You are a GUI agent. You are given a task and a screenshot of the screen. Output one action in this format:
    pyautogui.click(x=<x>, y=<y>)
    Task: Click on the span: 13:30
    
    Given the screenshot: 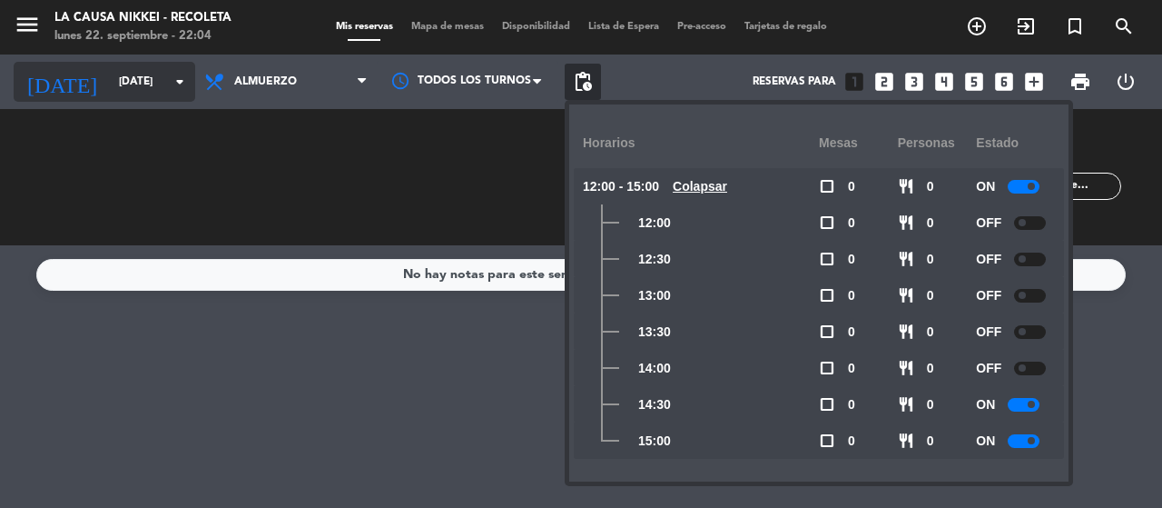 What is the action you would take?
    pyautogui.click(x=655, y=331)
    